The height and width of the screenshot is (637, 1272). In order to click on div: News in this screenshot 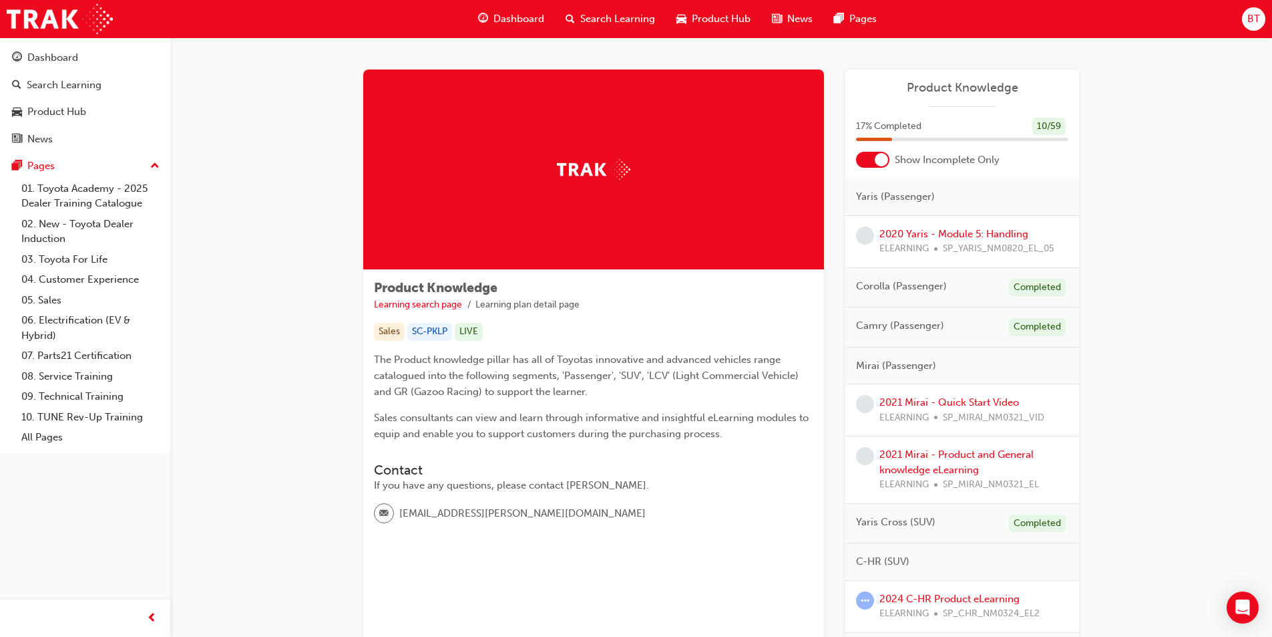, I will do `click(40, 139)`.